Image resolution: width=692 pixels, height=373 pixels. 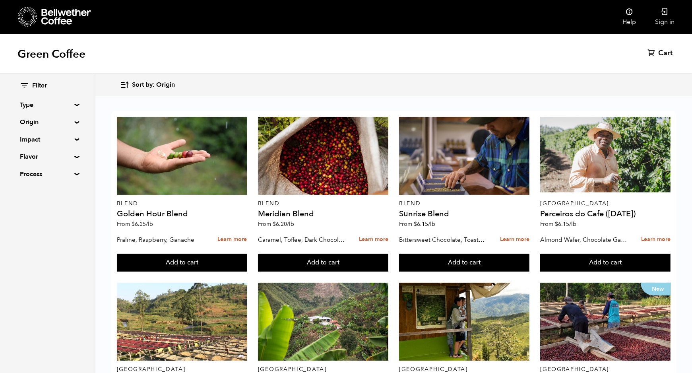 I want to click on summary: Process, so click(x=47, y=174).